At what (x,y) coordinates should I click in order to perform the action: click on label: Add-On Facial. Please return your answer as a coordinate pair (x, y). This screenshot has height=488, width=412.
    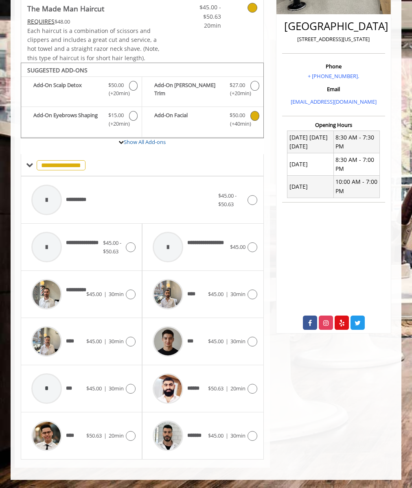
    Looking at the image, I should click on (202, 120).